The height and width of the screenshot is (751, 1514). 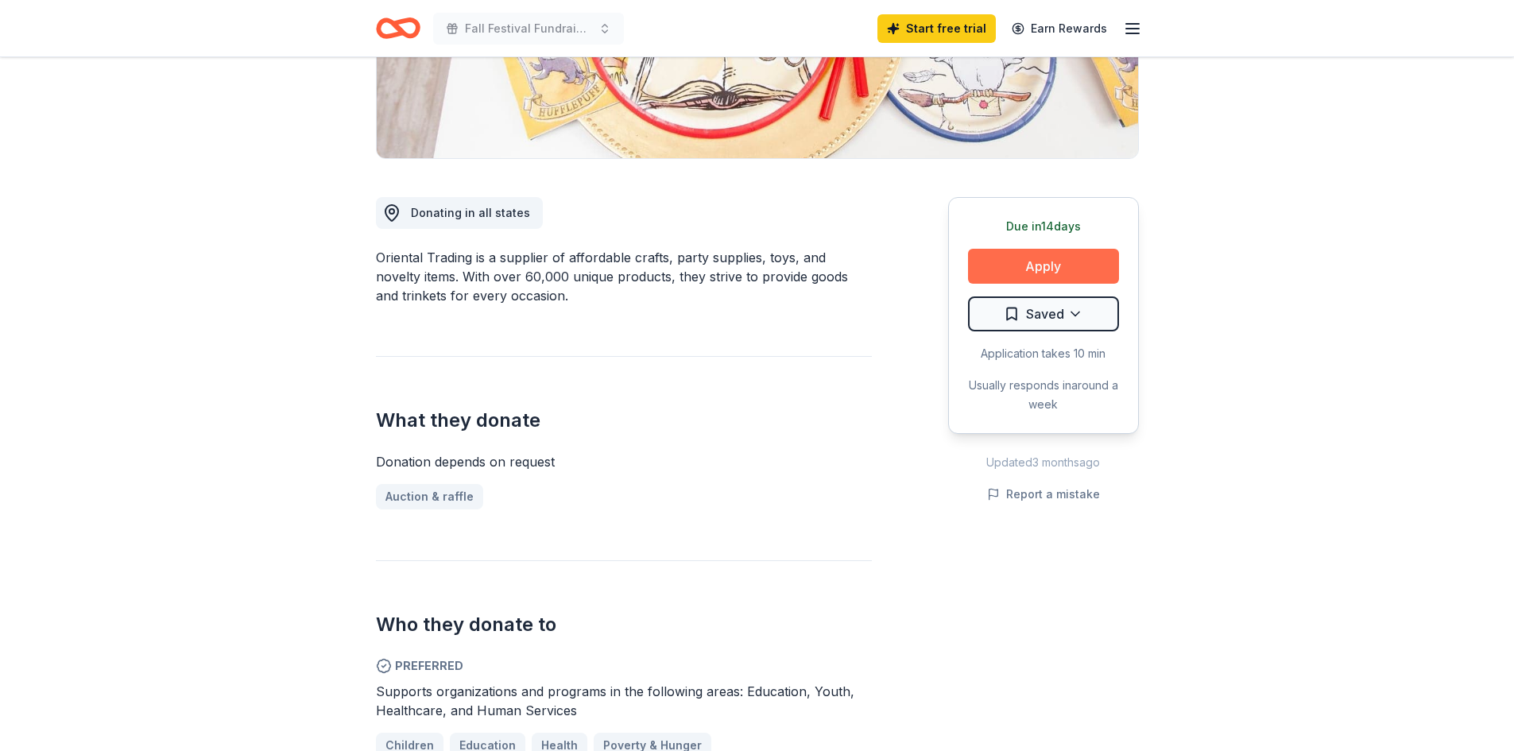 I want to click on div: Usually responds in around a week, so click(x=1044, y=395).